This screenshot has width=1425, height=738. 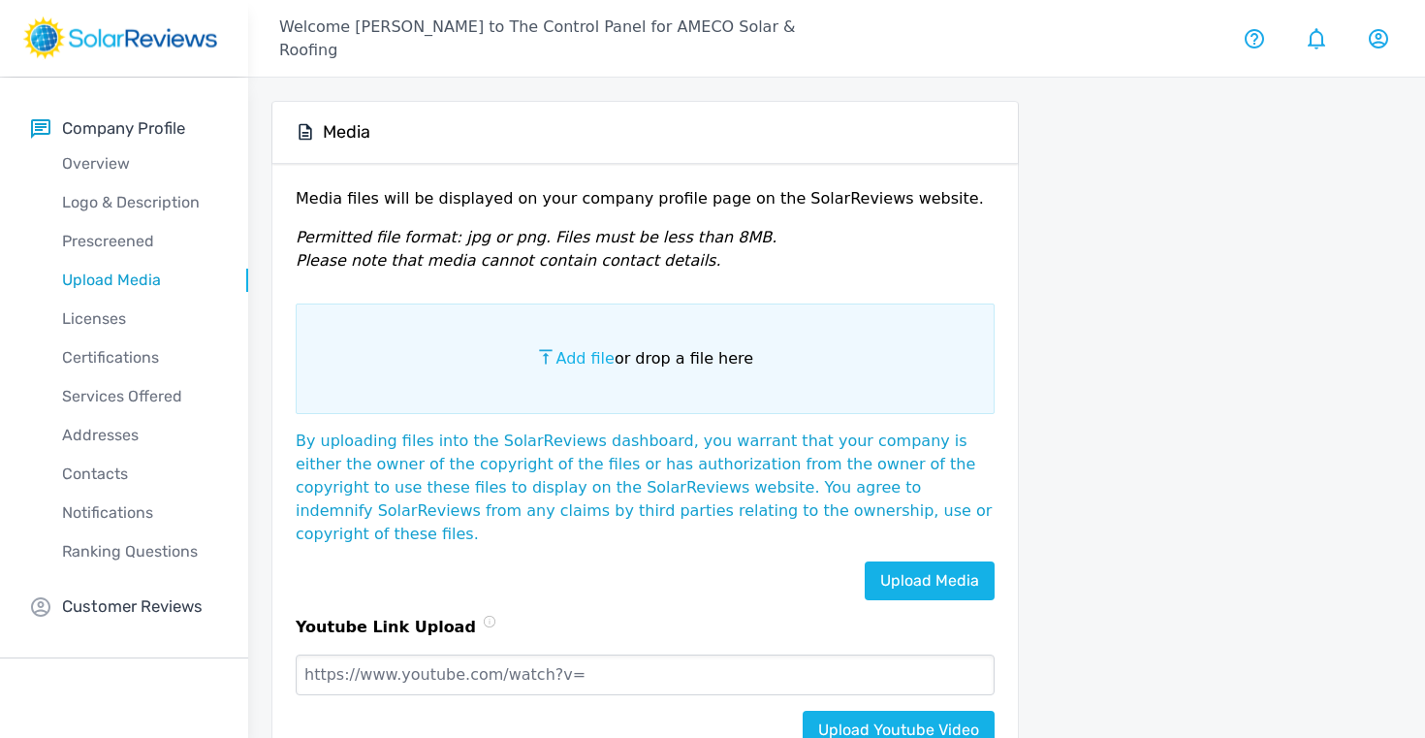 I want to click on p: Services Offered, so click(x=140, y=396).